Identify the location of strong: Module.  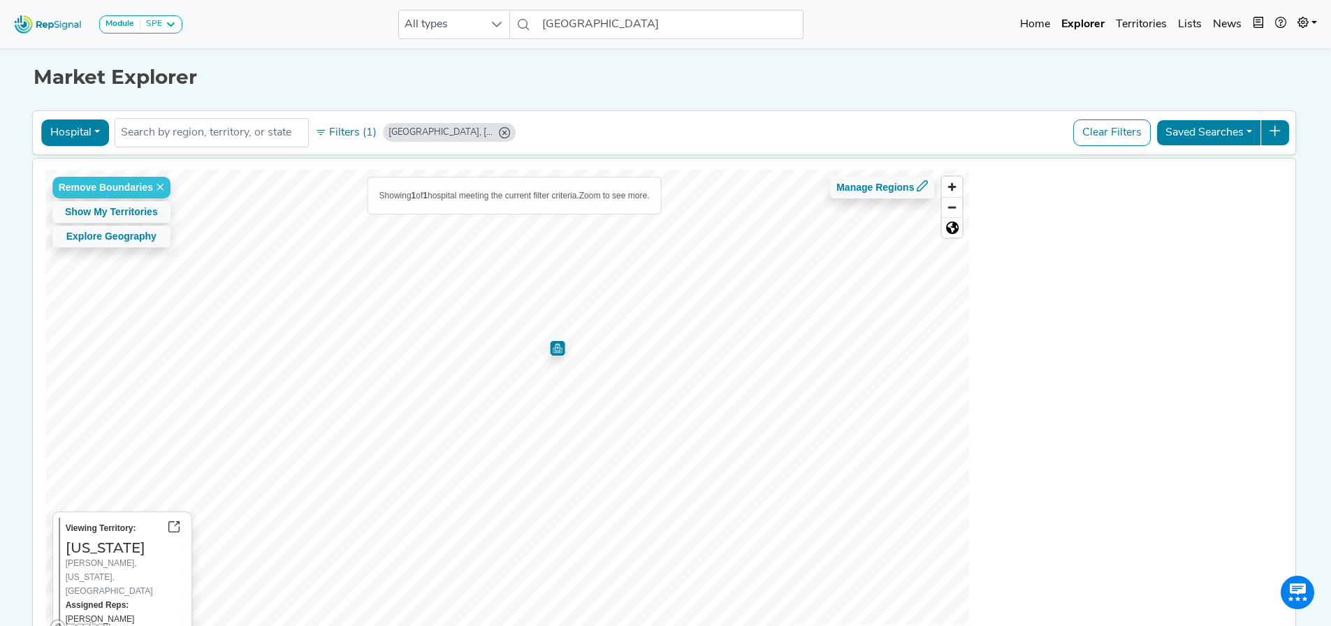
(119, 24).